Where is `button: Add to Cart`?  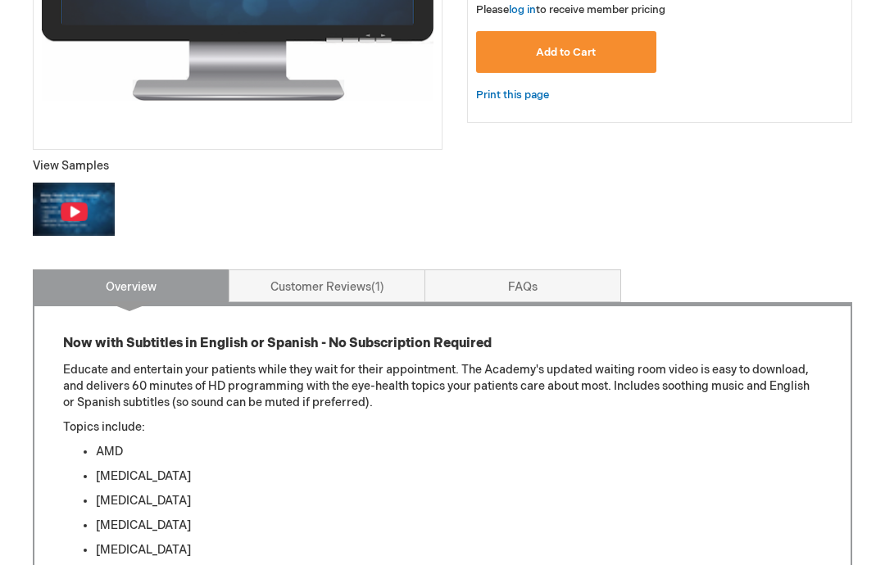
button: Add to Cart is located at coordinates (566, 52).